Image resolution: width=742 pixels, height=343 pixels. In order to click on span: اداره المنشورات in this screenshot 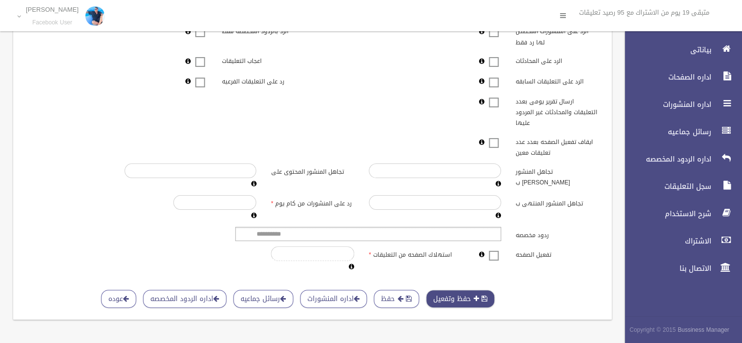, I will do `click(666, 104)`.